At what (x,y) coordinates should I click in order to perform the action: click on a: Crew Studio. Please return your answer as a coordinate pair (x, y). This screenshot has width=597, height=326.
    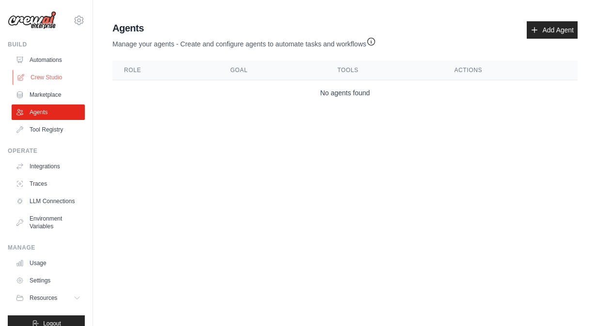
    Looking at the image, I should click on (49, 77).